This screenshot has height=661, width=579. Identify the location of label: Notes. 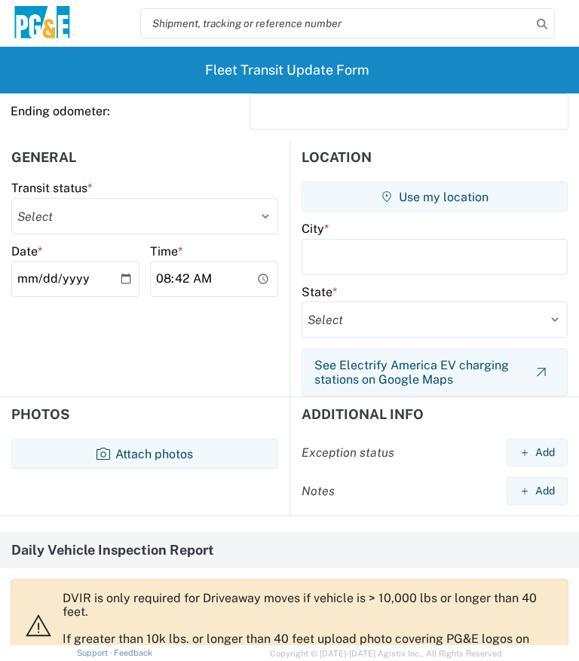
(318, 491).